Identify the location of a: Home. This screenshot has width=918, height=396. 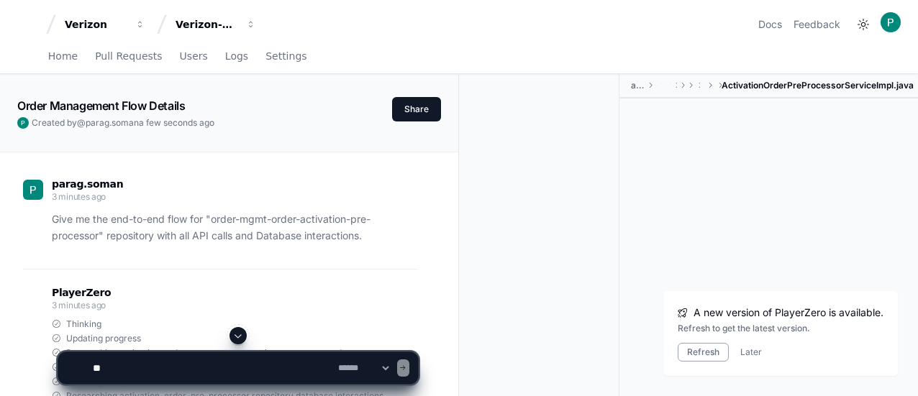
(63, 57).